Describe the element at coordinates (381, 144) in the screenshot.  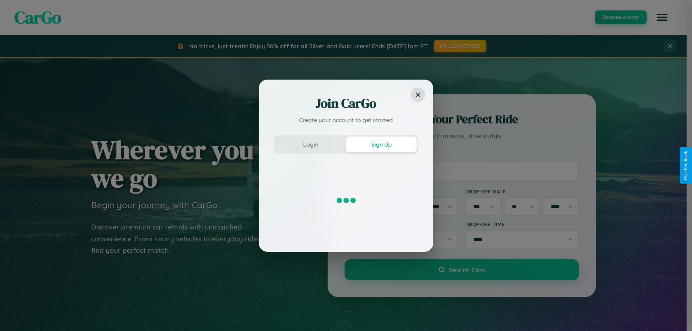
I see `button: Sign Up` at that location.